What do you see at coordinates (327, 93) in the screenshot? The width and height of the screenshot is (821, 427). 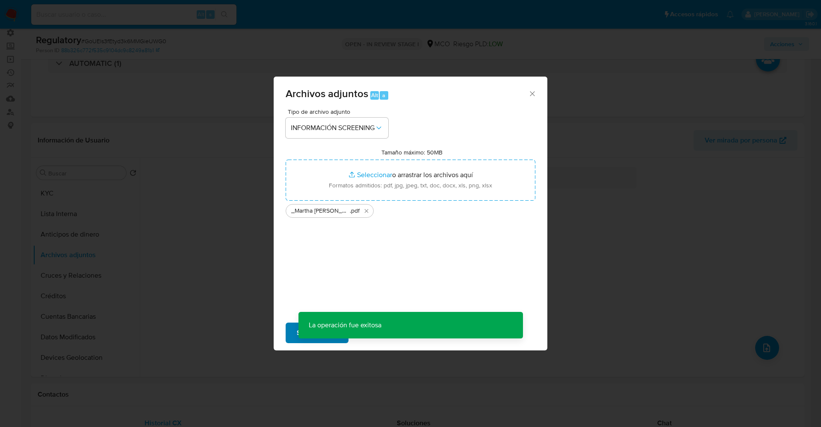 I see `span: Archivos adjuntos` at bounding box center [327, 93].